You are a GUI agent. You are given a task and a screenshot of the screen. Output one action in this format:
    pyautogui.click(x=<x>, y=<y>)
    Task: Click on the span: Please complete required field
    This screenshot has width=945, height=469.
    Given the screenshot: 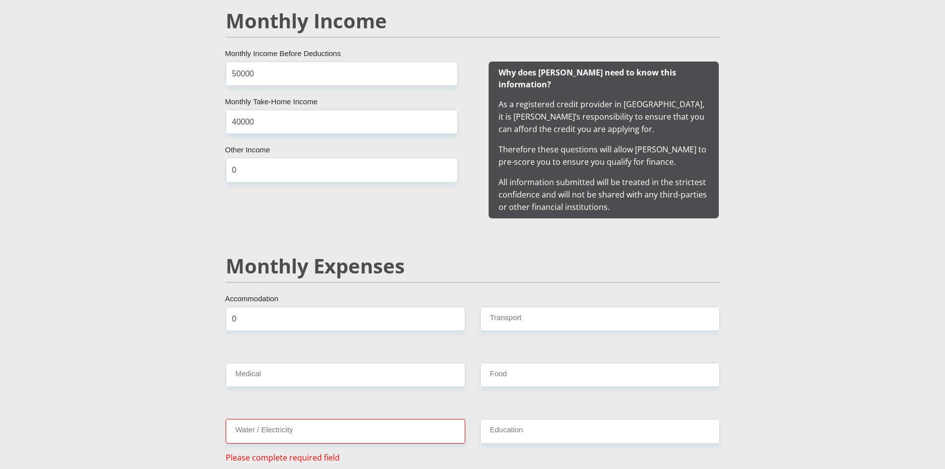 What is the action you would take?
    pyautogui.click(x=283, y=458)
    